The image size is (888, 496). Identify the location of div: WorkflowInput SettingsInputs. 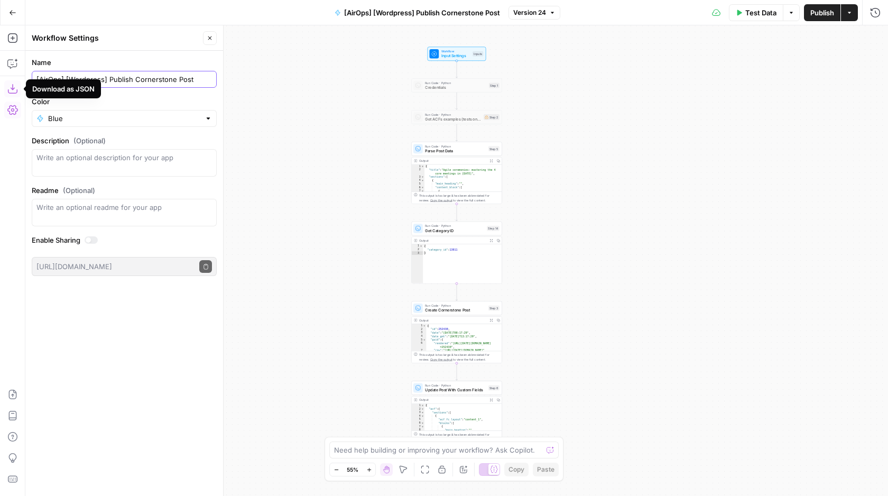
(457, 53).